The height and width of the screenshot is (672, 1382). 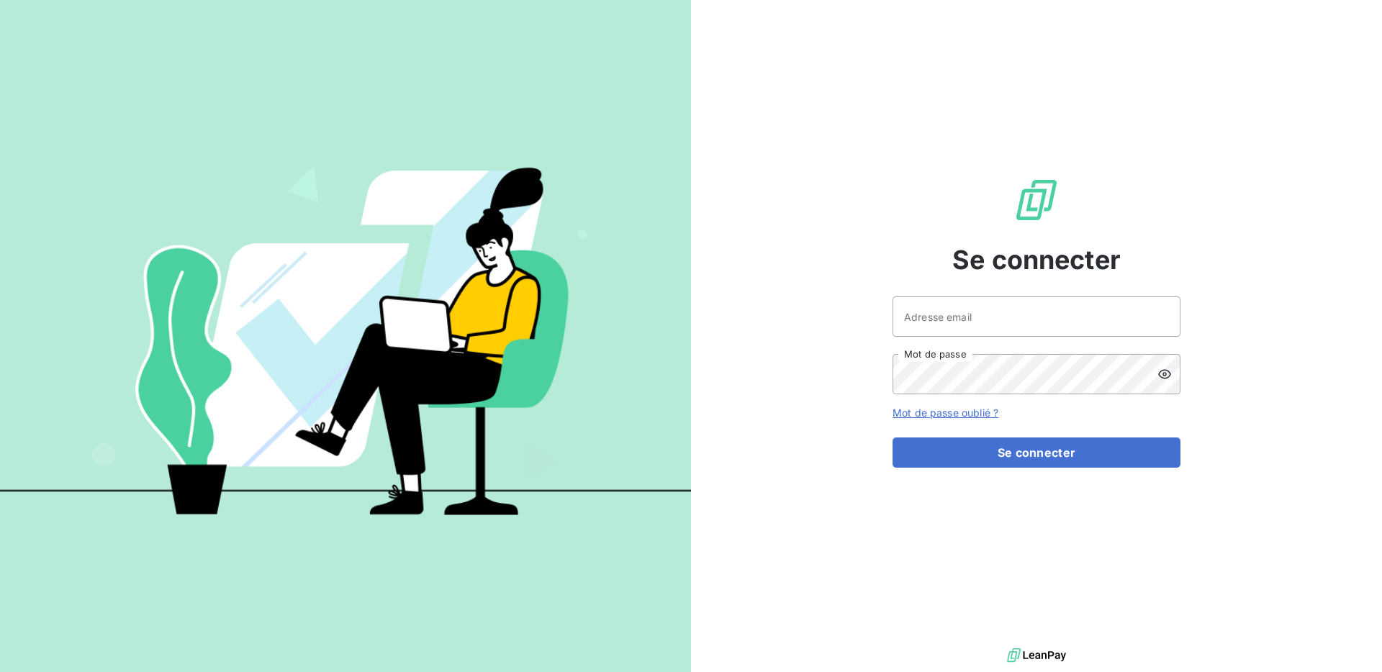 What do you see at coordinates (1036, 260) in the screenshot?
I see `span: Se connecter` at bounding box center [1036, 260].